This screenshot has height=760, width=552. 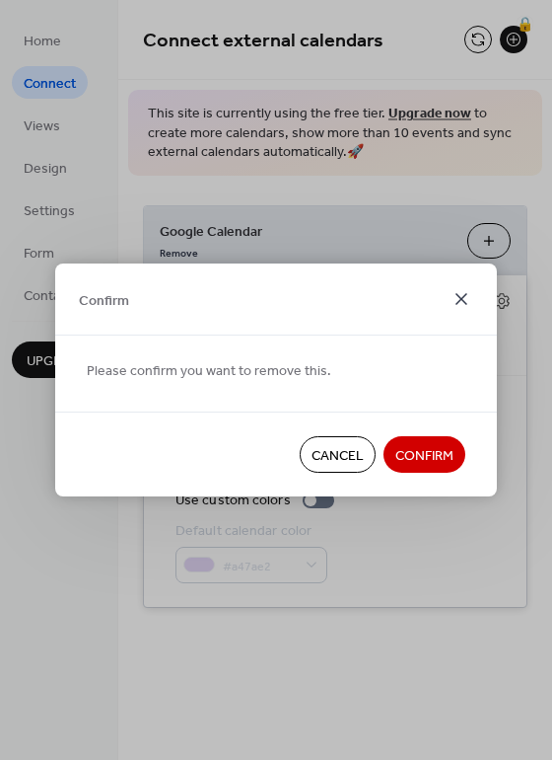 What do you see at coordinates (337, 456) in the screenshot?
I see `span: Cancel` at bounding box center [337, 456].